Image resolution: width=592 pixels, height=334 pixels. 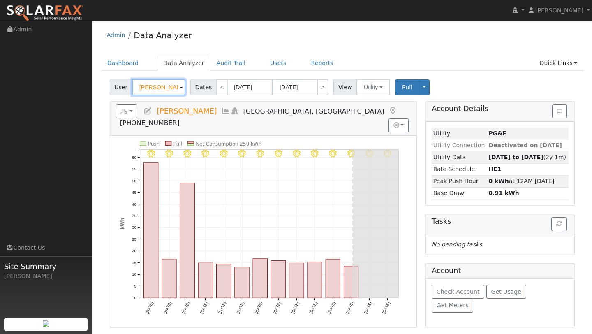 What do you see at coordinates (46, 266) in the screenshot?
I see `span: Site Summary` at bounding box center [46, 266].